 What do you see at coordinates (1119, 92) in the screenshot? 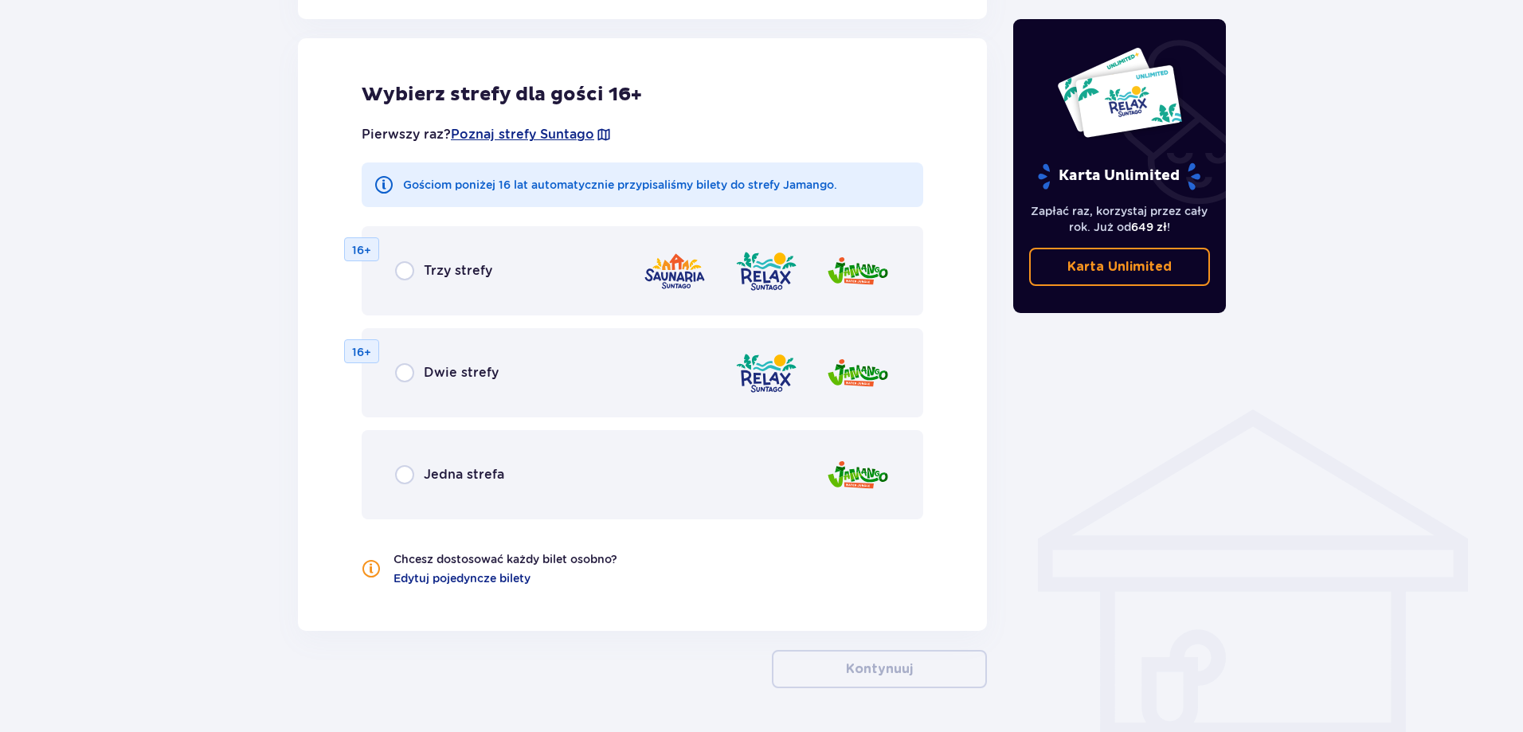
I see `img: Dwie karty całoroczne do Suntago z napisem 'UNLIMITED RELAX', na białym tle z tropikalnymi liśćmi...` at bounding box center [1119, 92].